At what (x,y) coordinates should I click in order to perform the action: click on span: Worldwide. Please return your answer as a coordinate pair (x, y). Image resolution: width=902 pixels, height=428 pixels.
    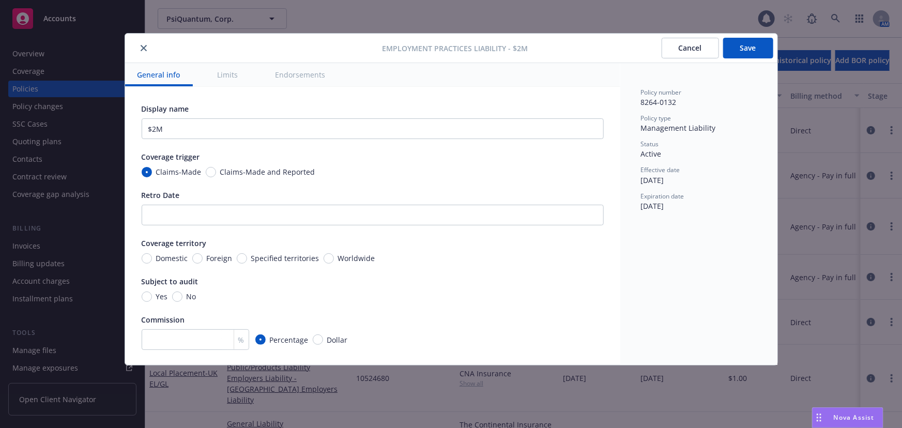
    Looking at the image, I should click on (357, 258).